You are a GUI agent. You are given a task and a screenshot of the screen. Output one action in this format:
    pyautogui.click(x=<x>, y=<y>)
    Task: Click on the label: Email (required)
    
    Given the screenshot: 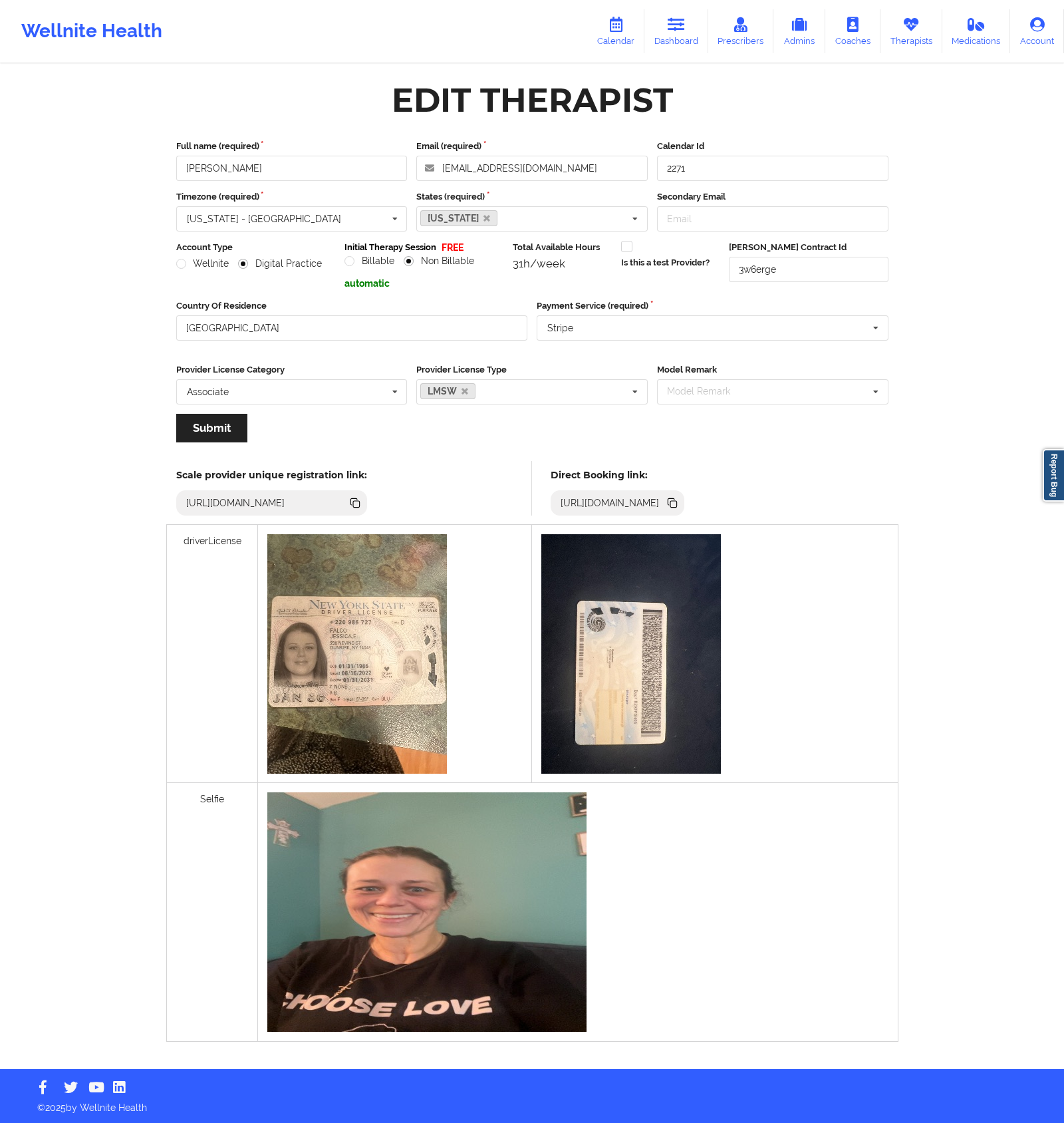 What is the action you would take?
    pyautogui.click(x=532, y=147)
    